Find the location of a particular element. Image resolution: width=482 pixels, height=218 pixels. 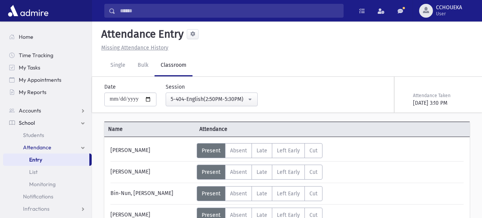

a: Entry is located at coordinates (46, 160).